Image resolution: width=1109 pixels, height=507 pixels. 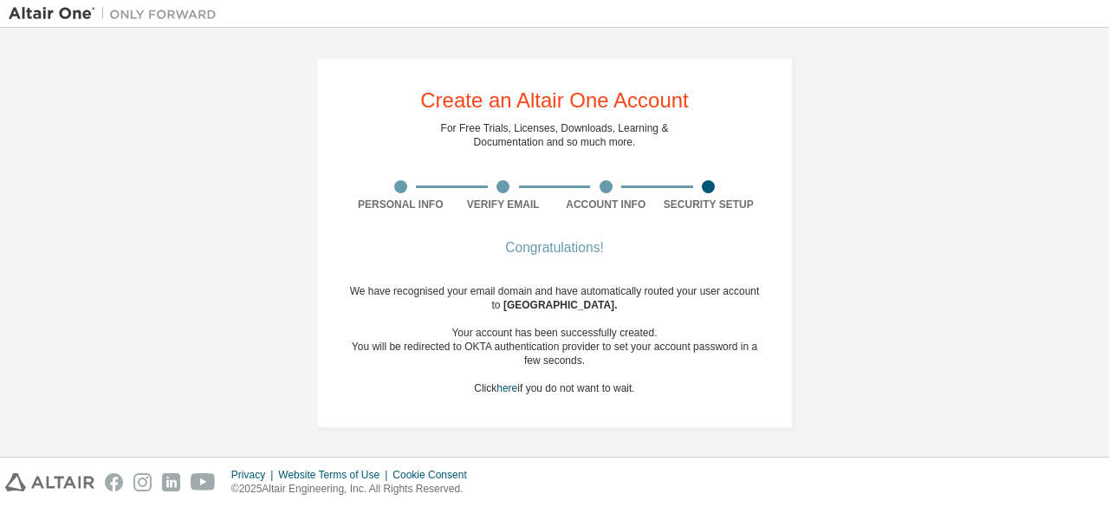 What do you see at coordinates (335, 475) in the screenshot?
I see `div: Website Terms of Use` at bounding box center [335, 475].